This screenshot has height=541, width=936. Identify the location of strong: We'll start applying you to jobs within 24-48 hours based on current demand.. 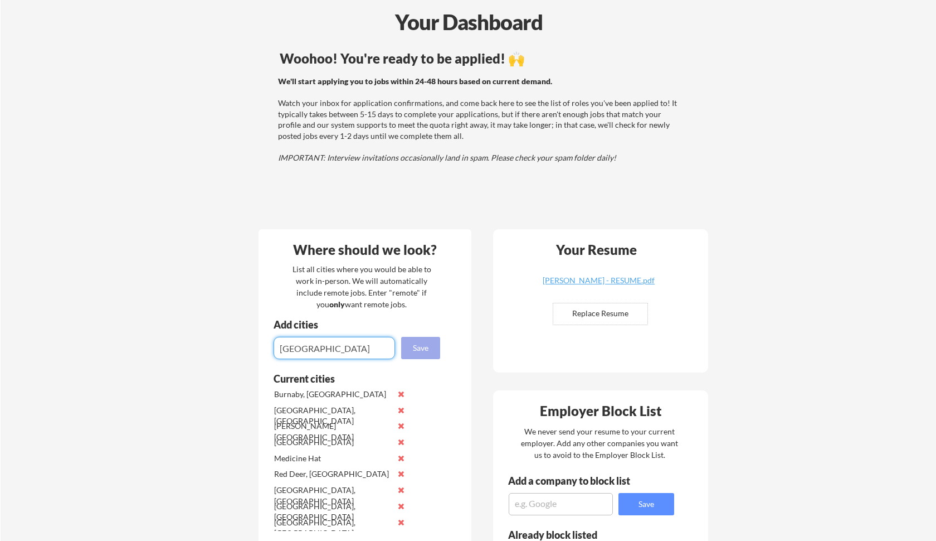
(415, 81).